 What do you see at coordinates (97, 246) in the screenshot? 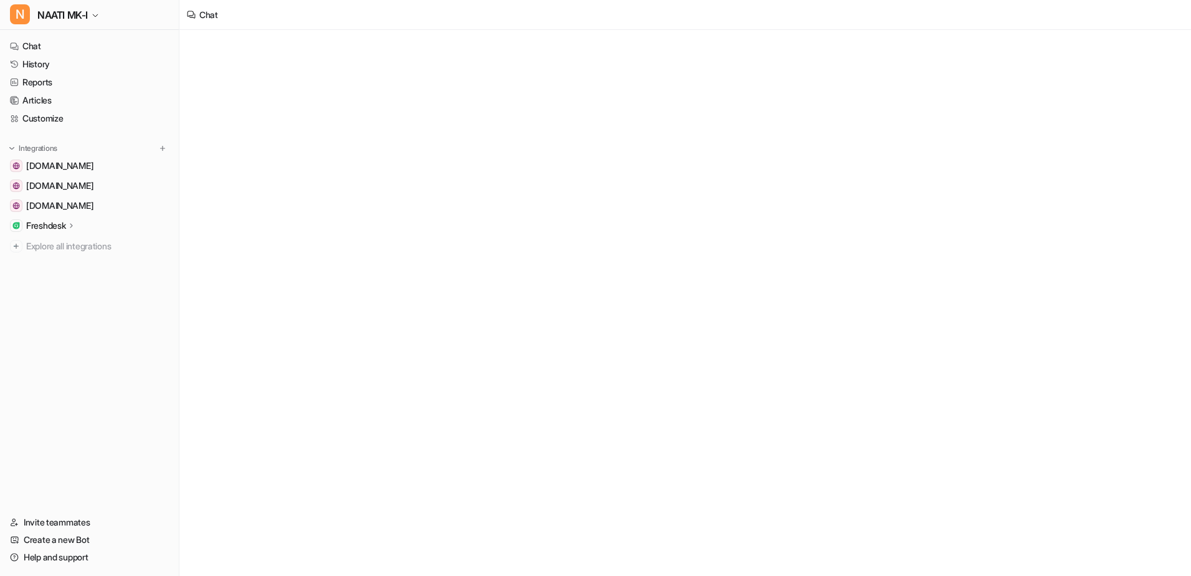
I see `span: Explore all integrations` at bounding box center [97, 246].